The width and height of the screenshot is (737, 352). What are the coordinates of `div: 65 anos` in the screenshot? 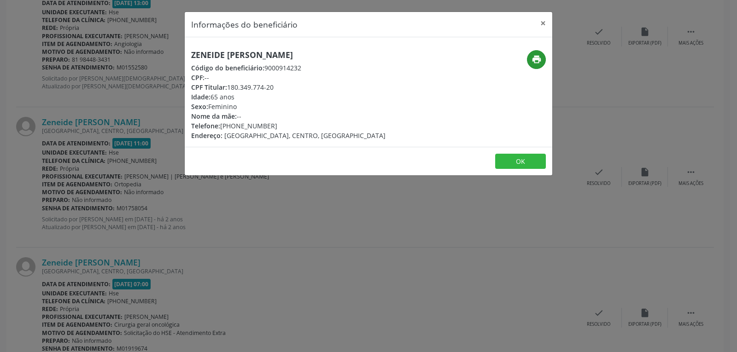 It's located at (288, 97).